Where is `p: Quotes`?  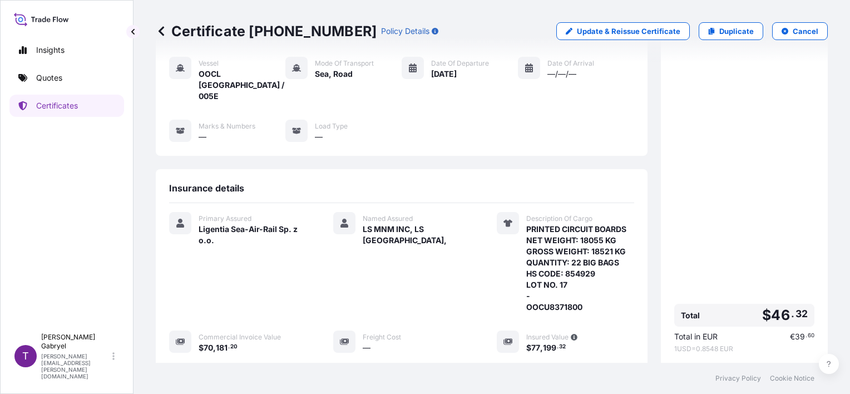
p: Quotes is located at coordinates (49, 78).